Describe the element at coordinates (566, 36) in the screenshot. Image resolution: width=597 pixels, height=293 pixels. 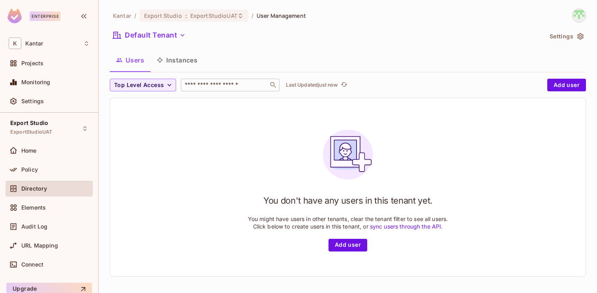
I see `button: Settings` at that location.